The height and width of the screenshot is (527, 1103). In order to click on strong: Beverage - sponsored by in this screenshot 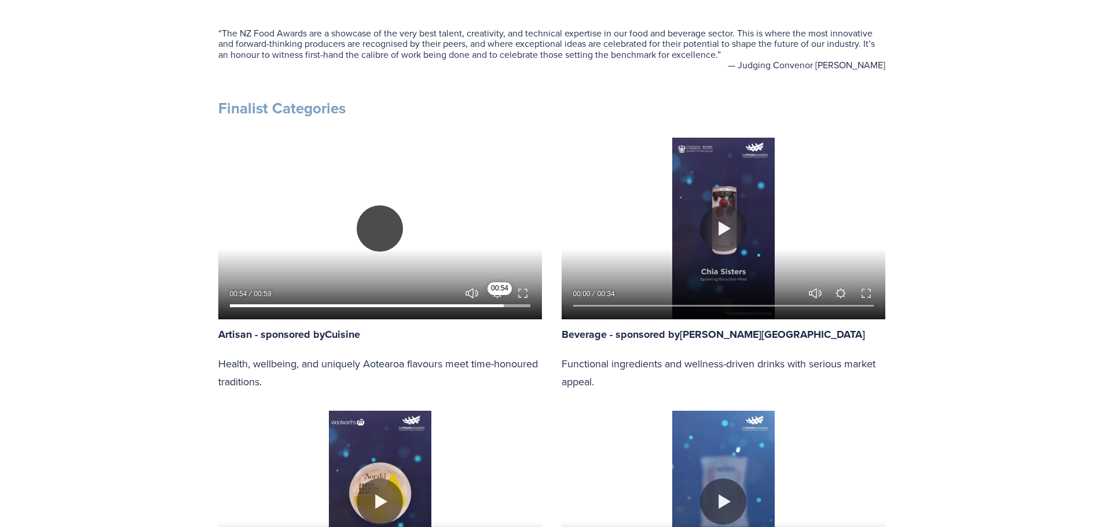, I will do `click(620, 335)`.